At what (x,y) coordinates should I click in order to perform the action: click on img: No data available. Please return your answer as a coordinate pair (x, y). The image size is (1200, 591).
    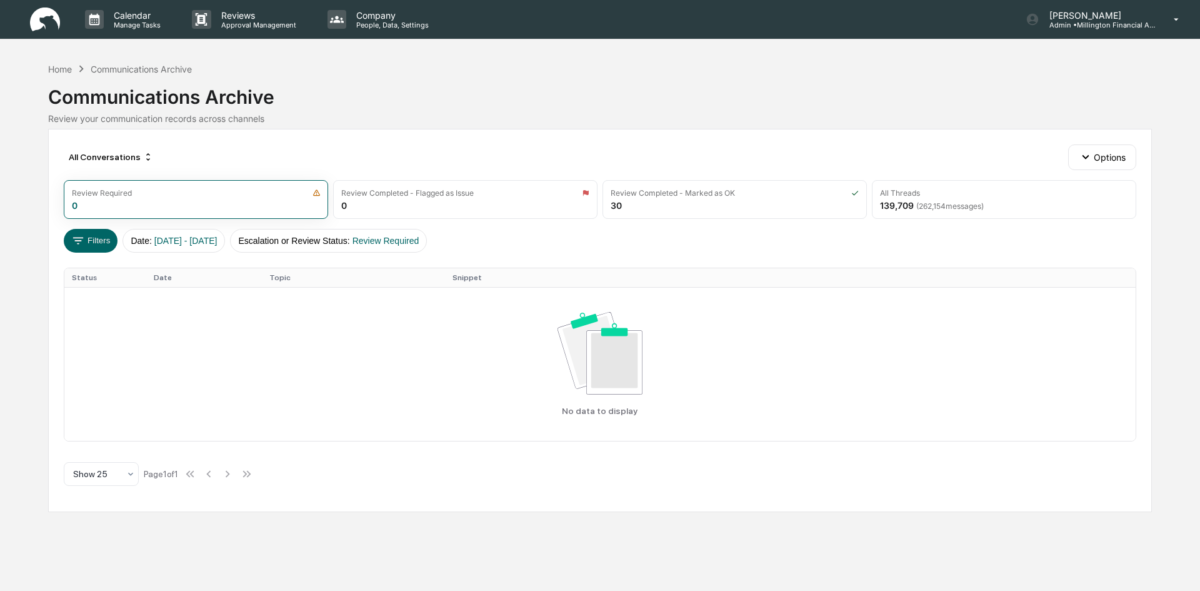
    Looking at the image, I should click on (599, 353).